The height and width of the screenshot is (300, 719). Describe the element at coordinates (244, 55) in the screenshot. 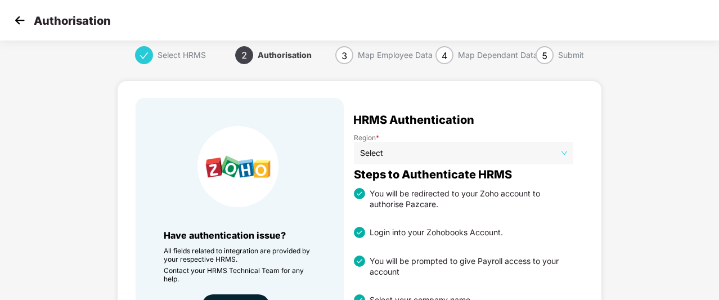

I see `span: 2` at that location.